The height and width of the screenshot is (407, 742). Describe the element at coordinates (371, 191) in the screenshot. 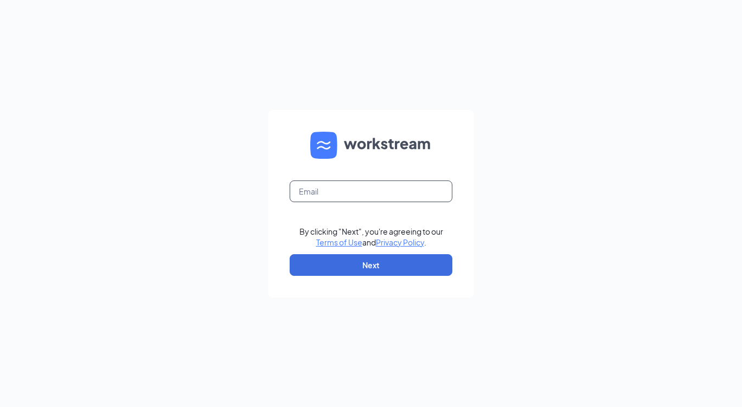

I see `input: Email` at that location.